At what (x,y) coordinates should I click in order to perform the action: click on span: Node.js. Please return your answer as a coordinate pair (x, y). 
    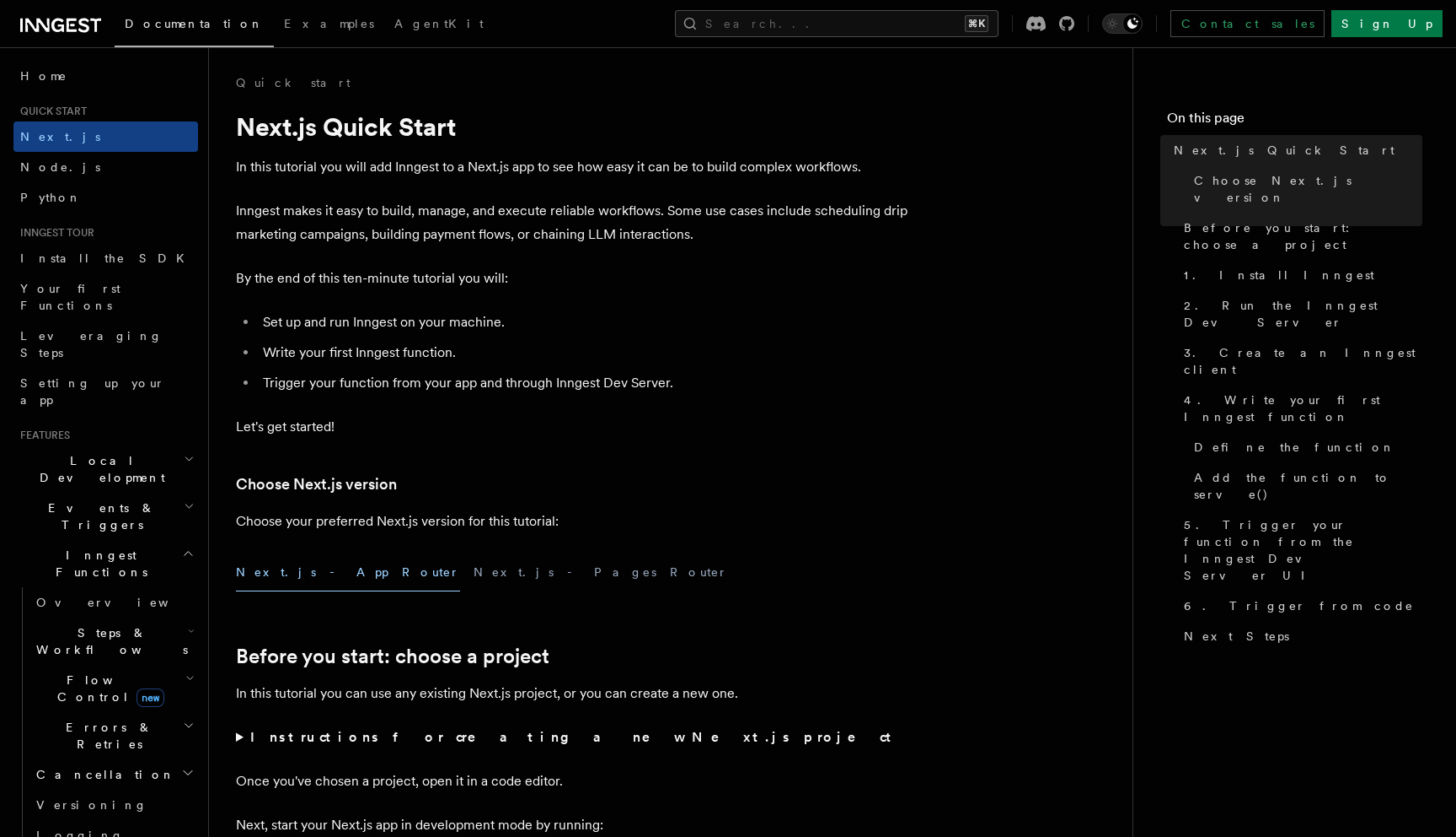
    Looking at the image, I should click on (60, 167).